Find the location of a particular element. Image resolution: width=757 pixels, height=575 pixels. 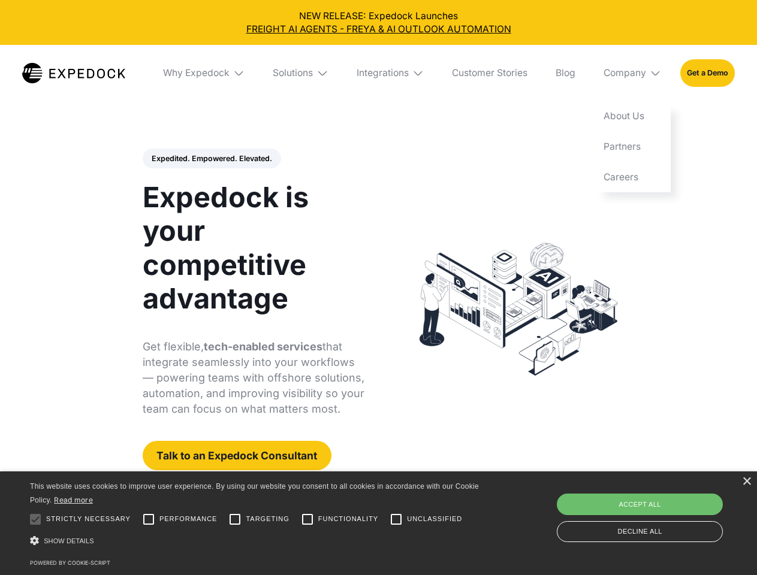

a: Customer Stories is located at coordinates (489, 73).